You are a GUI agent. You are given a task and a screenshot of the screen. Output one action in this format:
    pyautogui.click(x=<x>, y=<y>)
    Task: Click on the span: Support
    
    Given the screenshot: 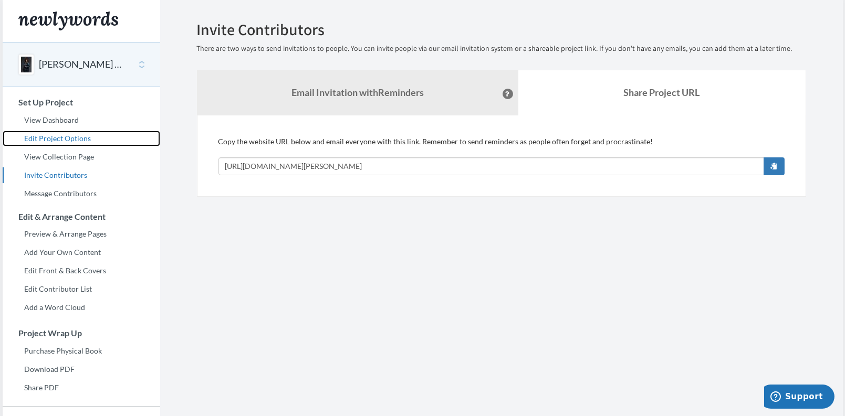 What is the action you would take?
    pyautogui.click(x=40, y=12)
    